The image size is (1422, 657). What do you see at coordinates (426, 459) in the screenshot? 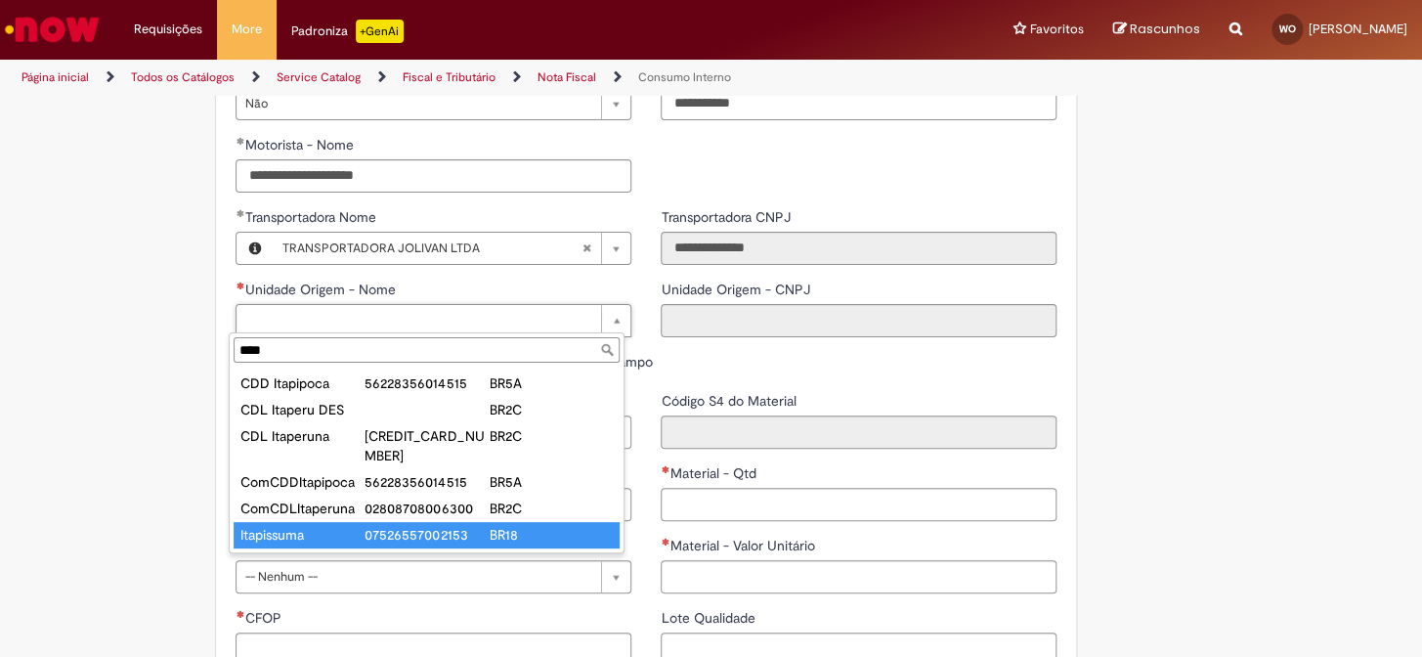
I see `ul: Unidade Origem - Nome` at bounding box center [426, 459].